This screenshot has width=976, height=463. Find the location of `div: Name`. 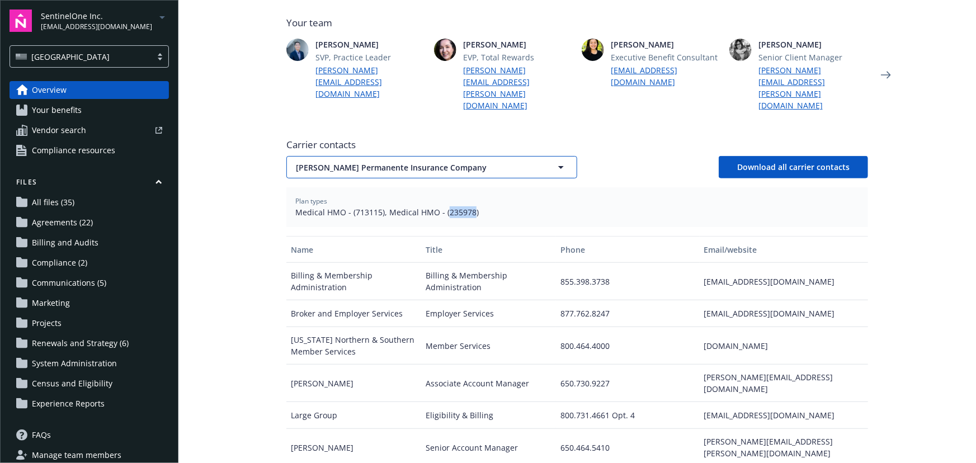

div: Name is located at coordinates (354, 249).